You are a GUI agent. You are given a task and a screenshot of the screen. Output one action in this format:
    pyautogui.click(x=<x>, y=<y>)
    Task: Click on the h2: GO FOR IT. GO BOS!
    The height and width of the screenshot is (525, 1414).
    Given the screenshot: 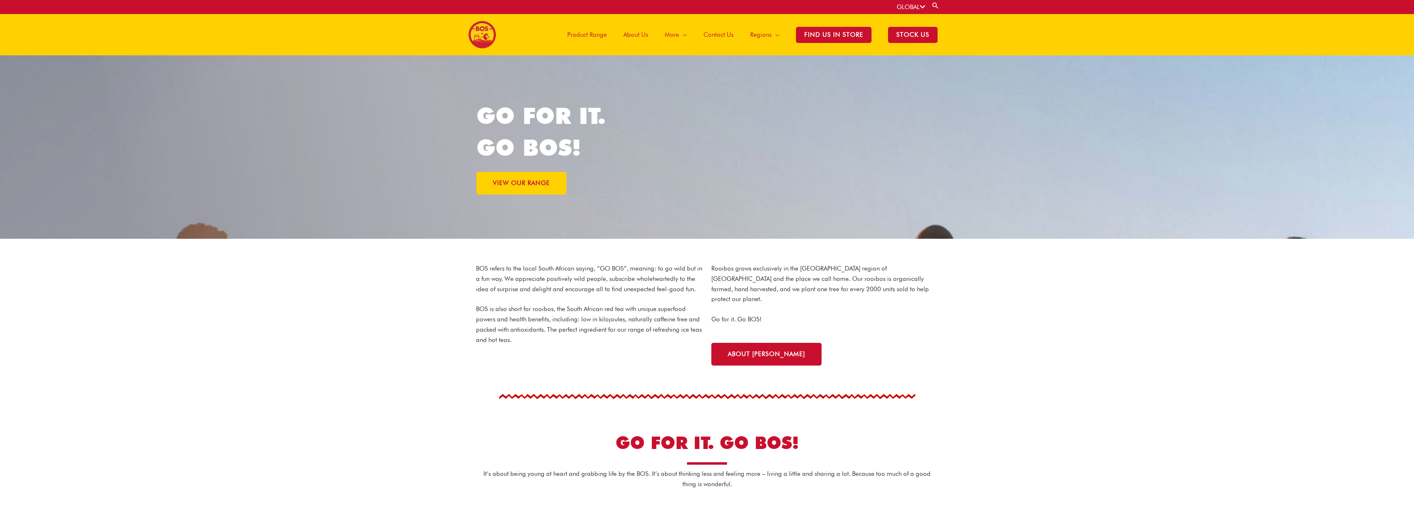 What is the action you would take?
    pyautogui.click(x=707, y=442)
    